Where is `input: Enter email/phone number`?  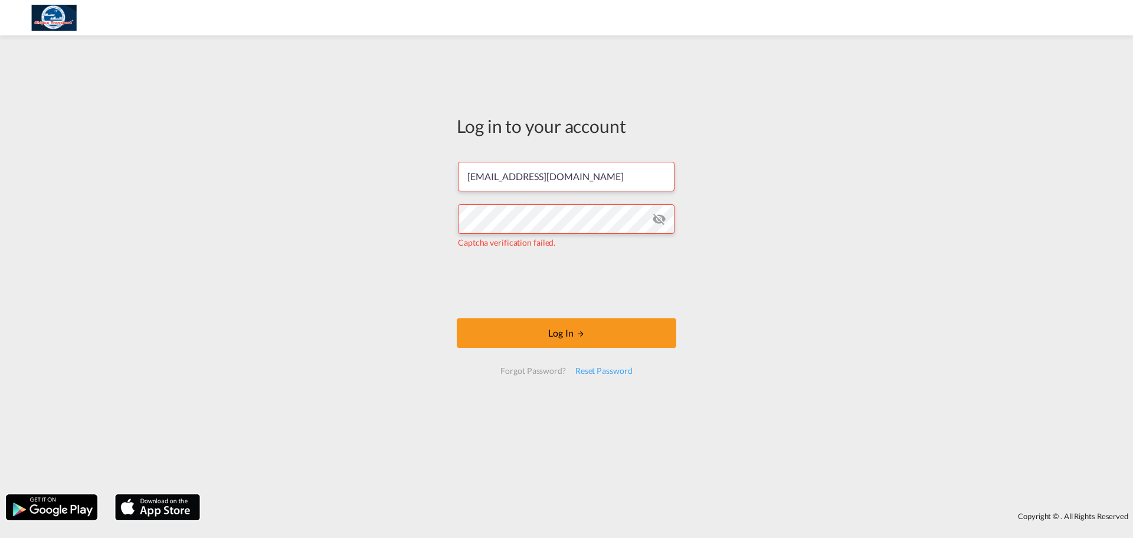 input: Enter email/phone number is located at coordinates (566, 177).